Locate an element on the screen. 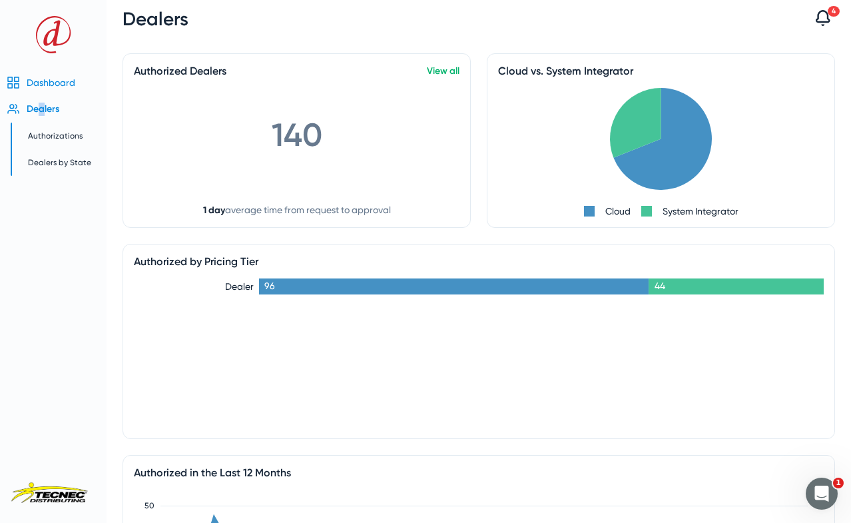 This screenshot has width=851, height=523. text: 96 is located at coordinates (270, 286).